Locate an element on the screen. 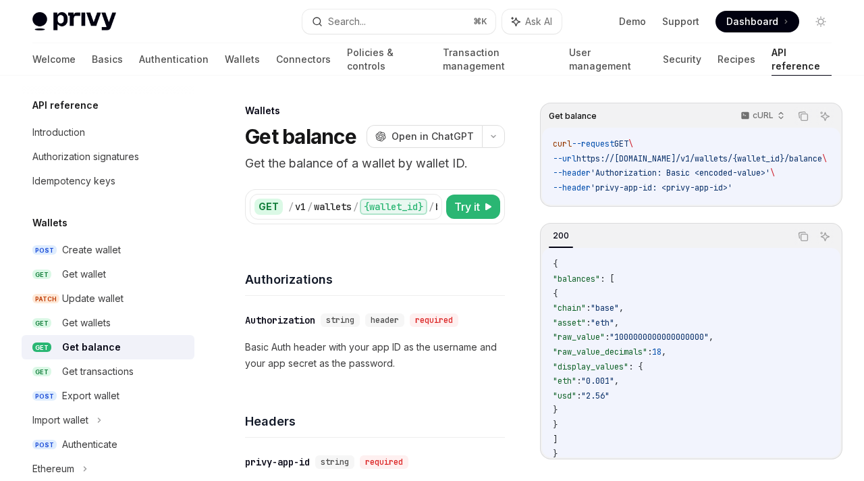  h5: Wallets is located at coordinates (50, 223).